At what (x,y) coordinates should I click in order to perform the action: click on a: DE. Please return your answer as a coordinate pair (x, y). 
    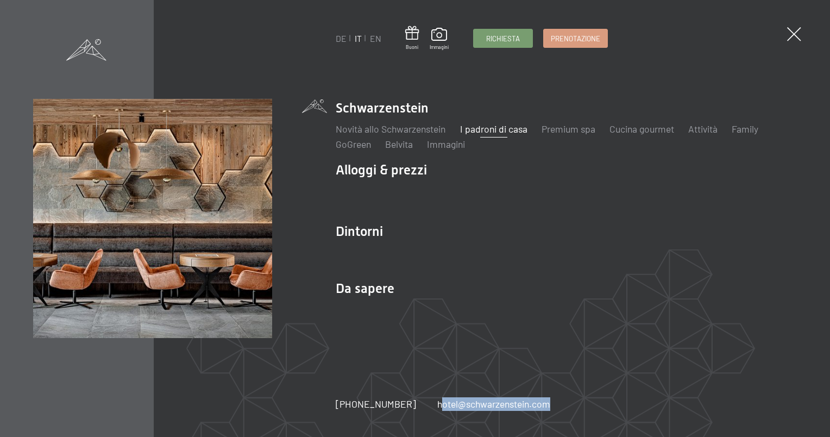
    Looking at the image, I should click on (341, 38).